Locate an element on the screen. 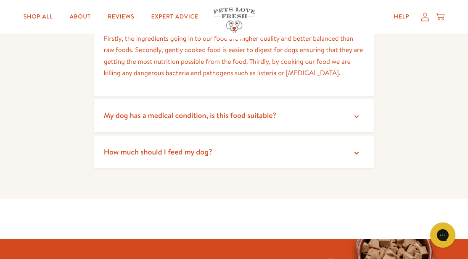  a: Expert Advice is located at coordinates (175, 17).